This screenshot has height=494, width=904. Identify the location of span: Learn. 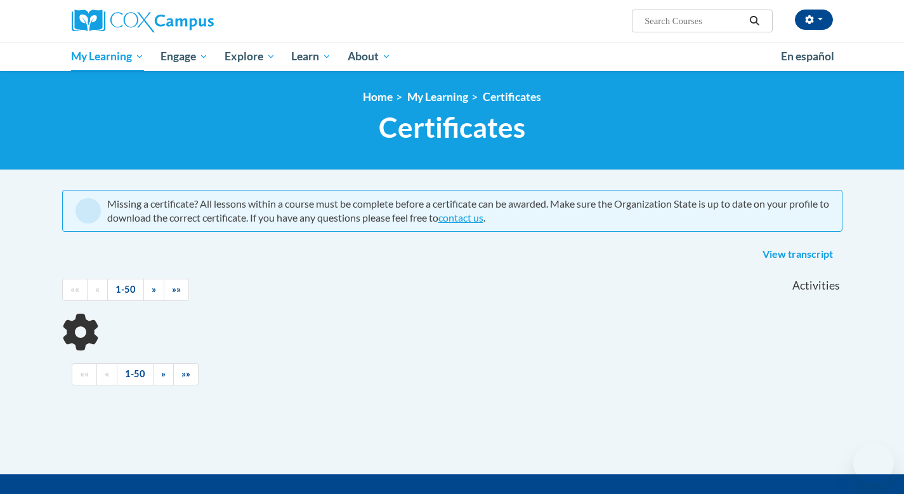
(311, 56).